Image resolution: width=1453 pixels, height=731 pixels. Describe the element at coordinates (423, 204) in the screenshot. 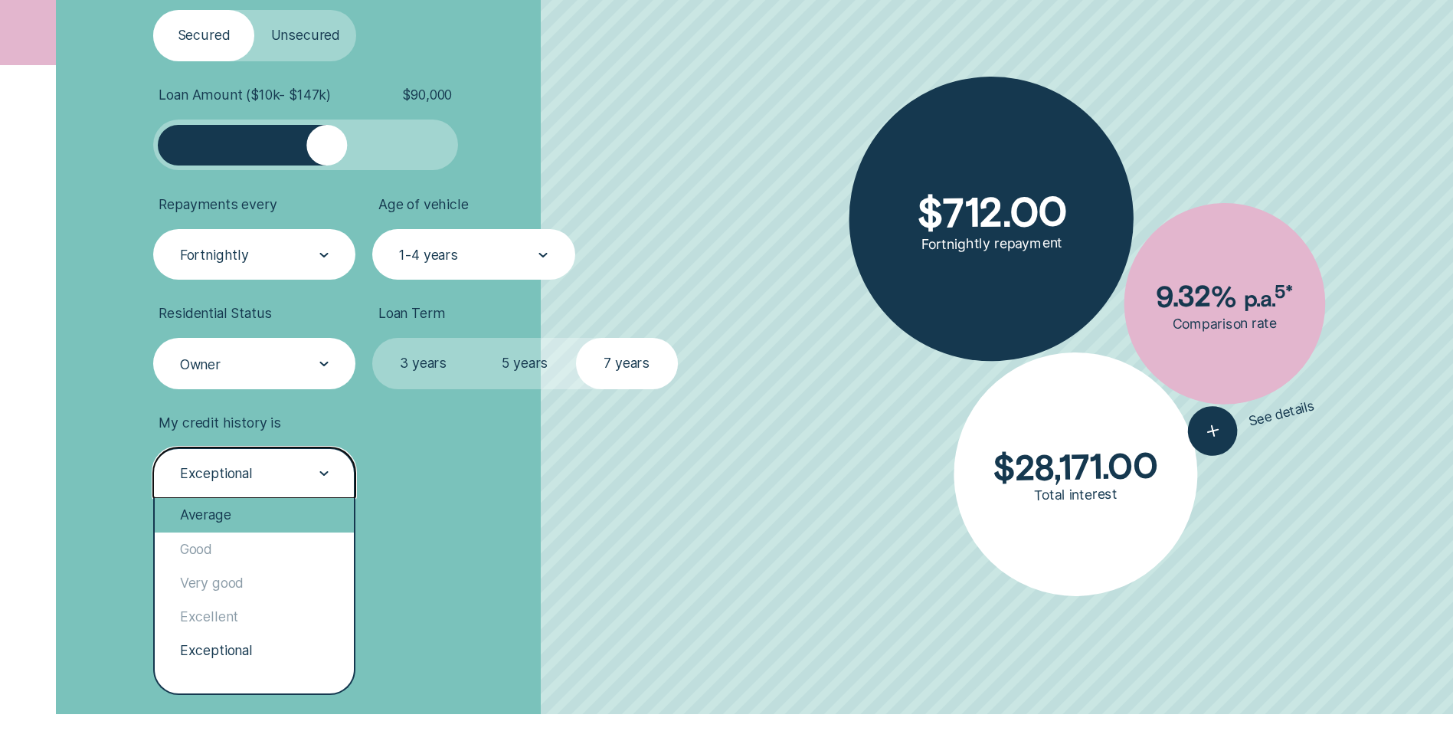

I see `span: Age of vehicle` at that location.